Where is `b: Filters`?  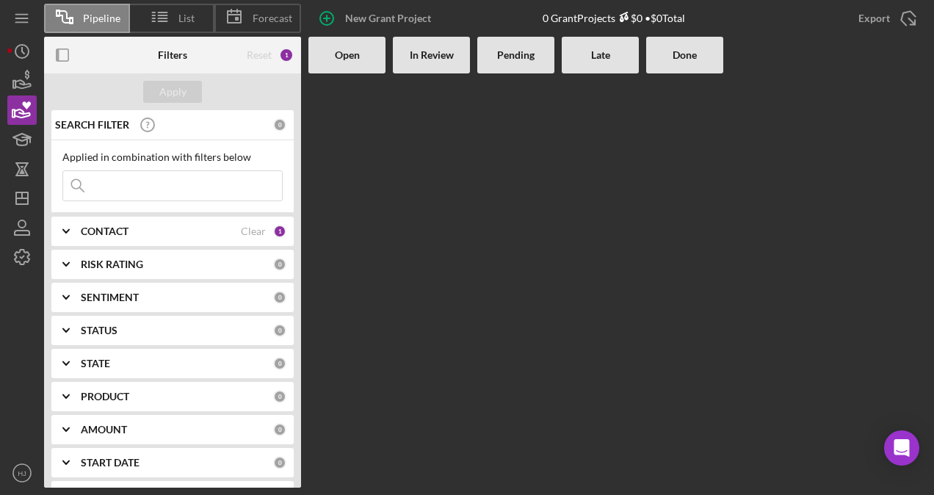 b: Filters is located at coordinates (173, 55).